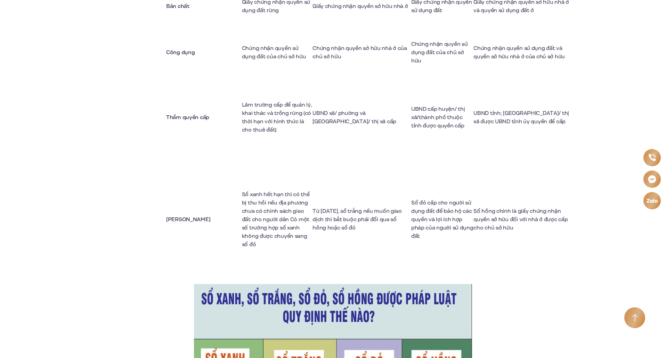 The height and width of the screenshot is (358, 666). Describe the element at coordinates (634, 318) in the screenshot. I see `img: Arrow icon` at that location.